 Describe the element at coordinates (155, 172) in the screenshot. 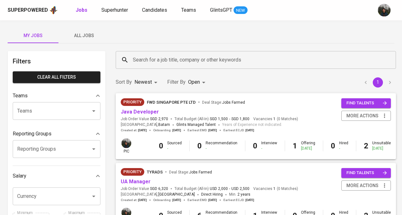

I see `span: Tyrads` at that location.